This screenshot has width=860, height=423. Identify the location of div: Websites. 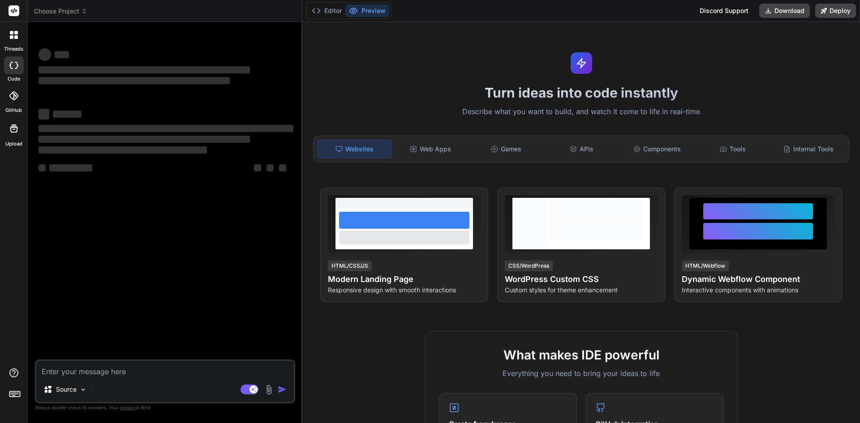
(354, 149).